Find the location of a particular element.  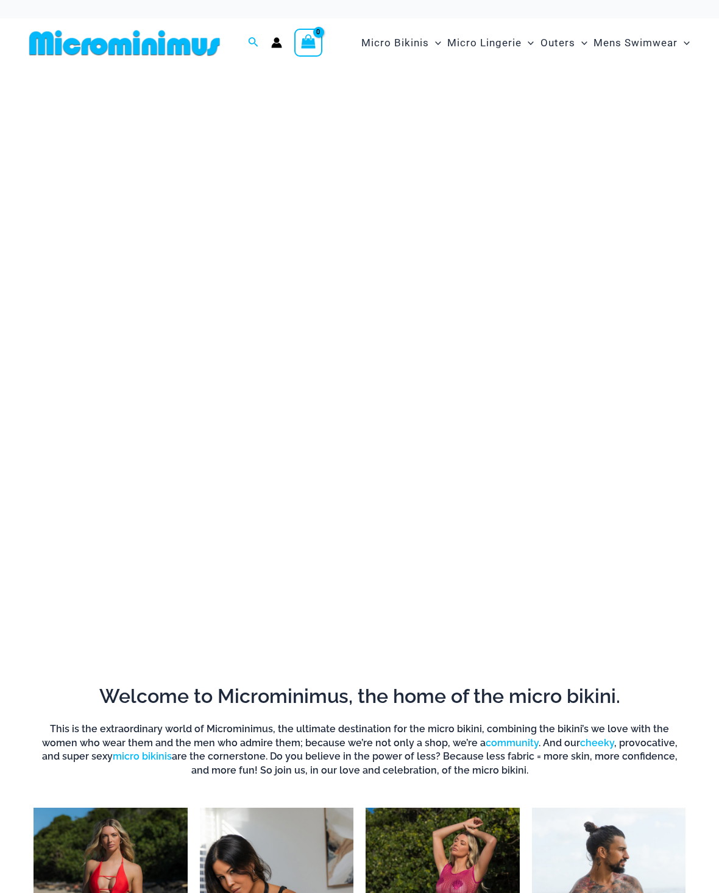

span: Outers is located at coordinates (557, 43).